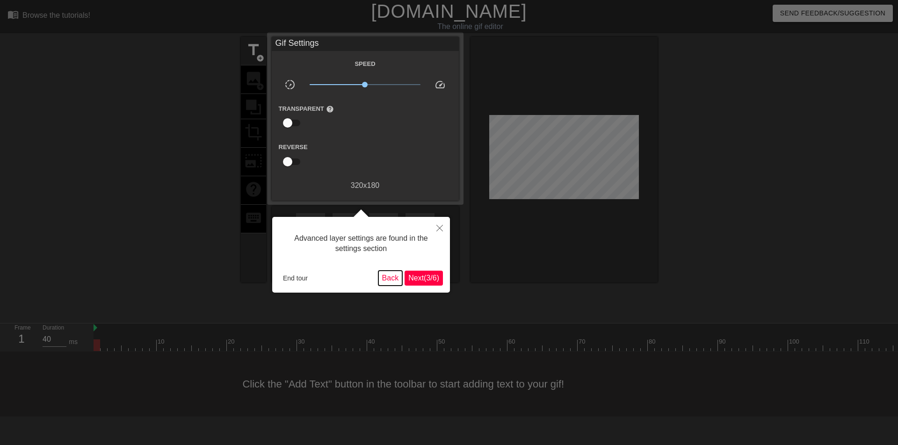 The image size is (898, 445). What do you see at coordinates (390, 278) in the screenshot?
I see `button: Back` at bounding box center [390, 278].